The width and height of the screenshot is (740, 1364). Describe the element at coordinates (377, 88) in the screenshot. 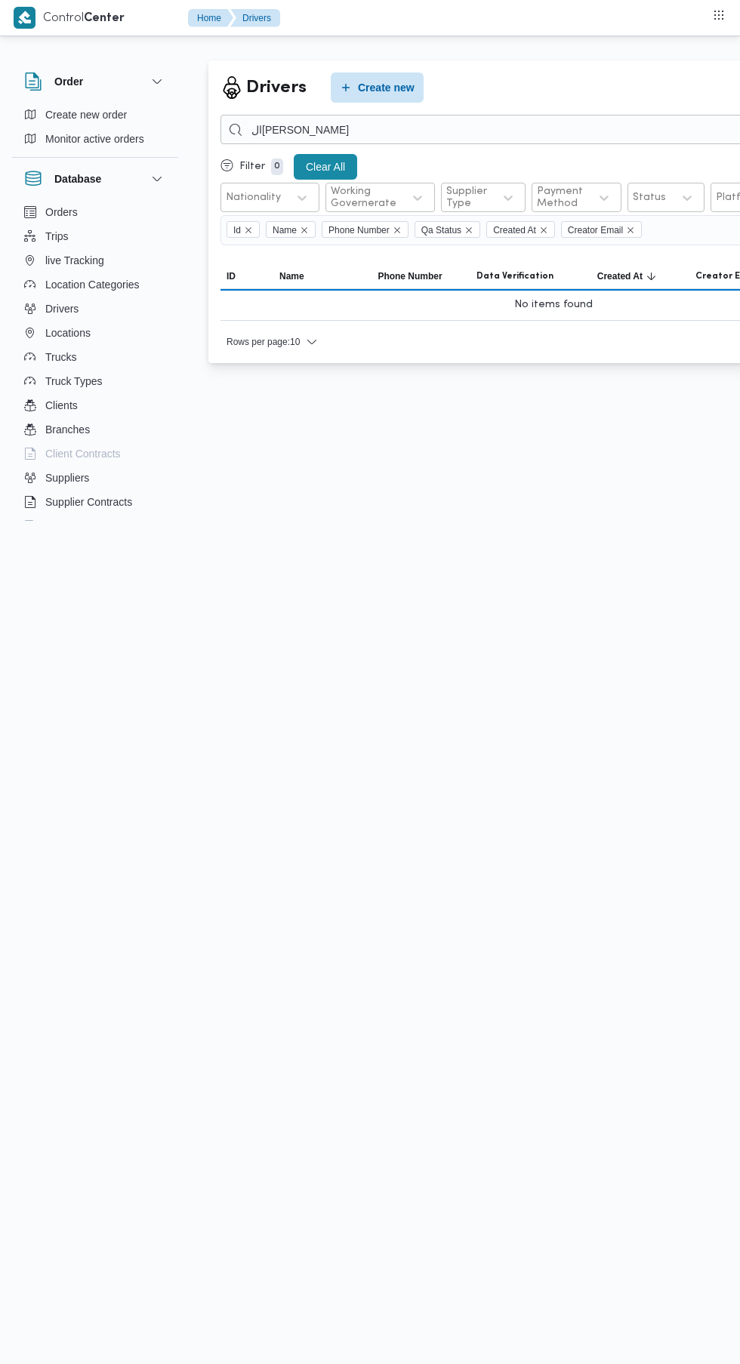

I see `button: Create new` at that location.